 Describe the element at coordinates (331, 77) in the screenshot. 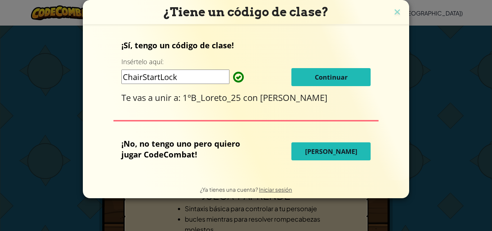

I see `font: Continuar` at that location.